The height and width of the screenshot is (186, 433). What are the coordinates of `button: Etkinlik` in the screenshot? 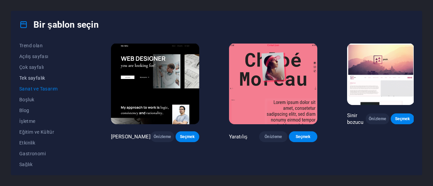 It's located at (50, 143).